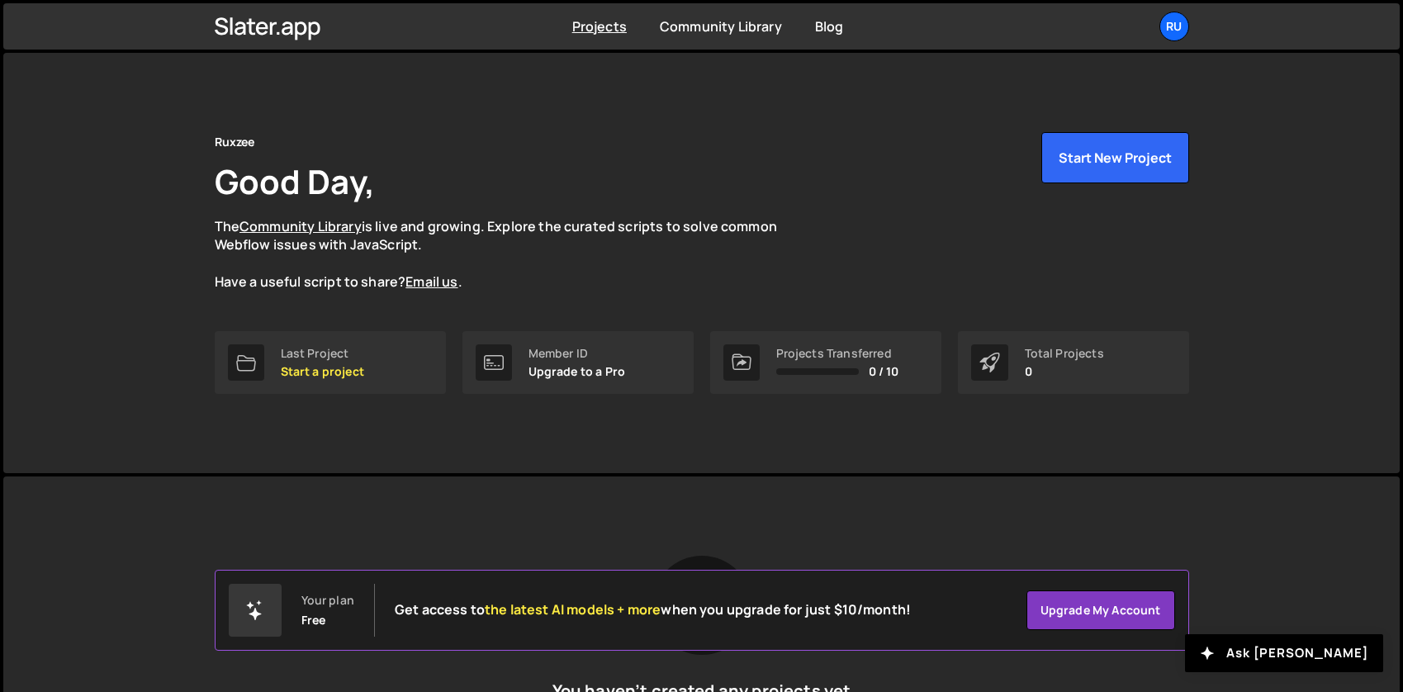 Image resolution: width=1403 pixels, height=692 pixels. What do you see at coordinates (1064, 372) in the screenshot?
I see `p: 0` at bounding box center [1064, 372].